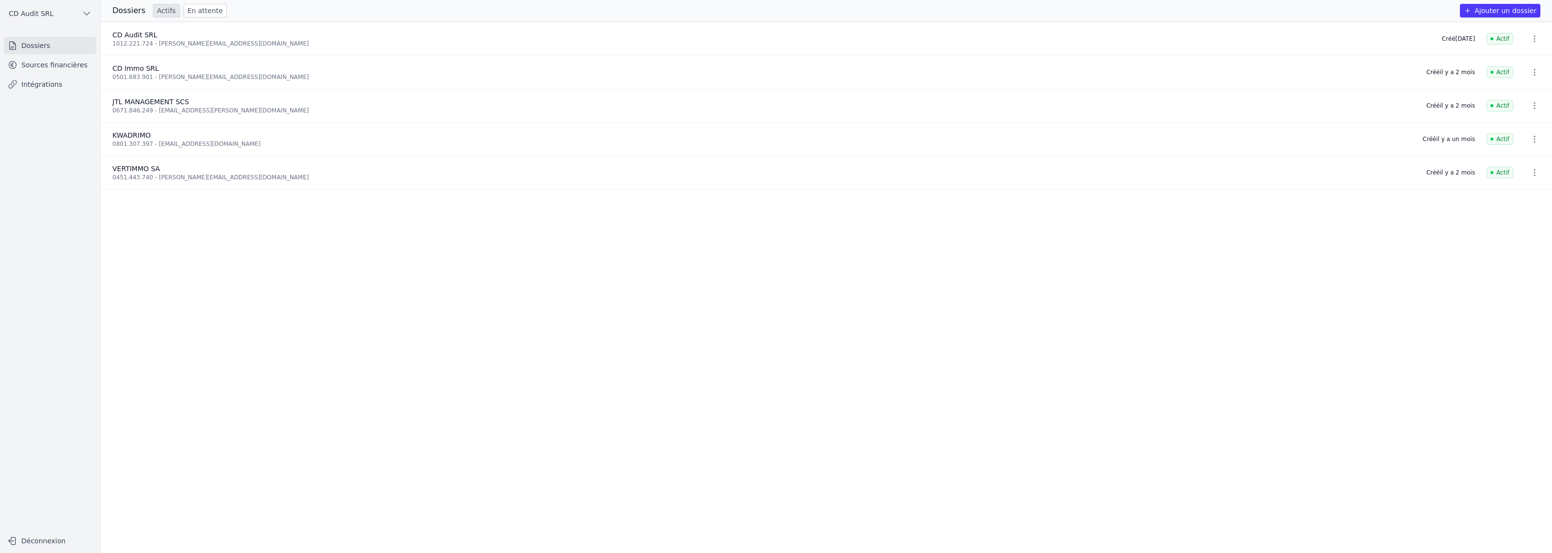 This screenshot has height=553, width=1552. What do you see at coordinates (166, 11) in the screenshot?
I see `a: Actifs` at bounding box center [166, 11].